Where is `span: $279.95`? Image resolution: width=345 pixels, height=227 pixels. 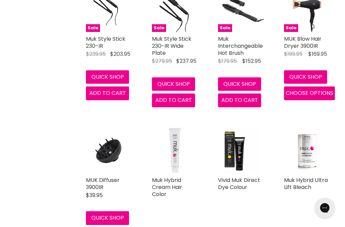
span: $279.95 is located at coordinates (162, 61).